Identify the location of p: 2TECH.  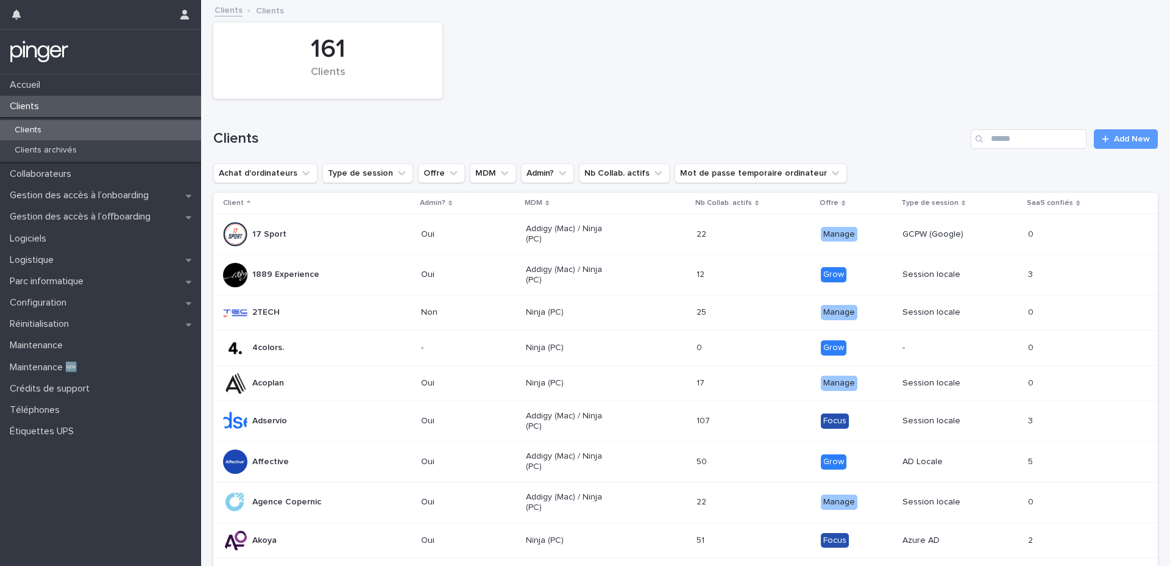
(266, 312).